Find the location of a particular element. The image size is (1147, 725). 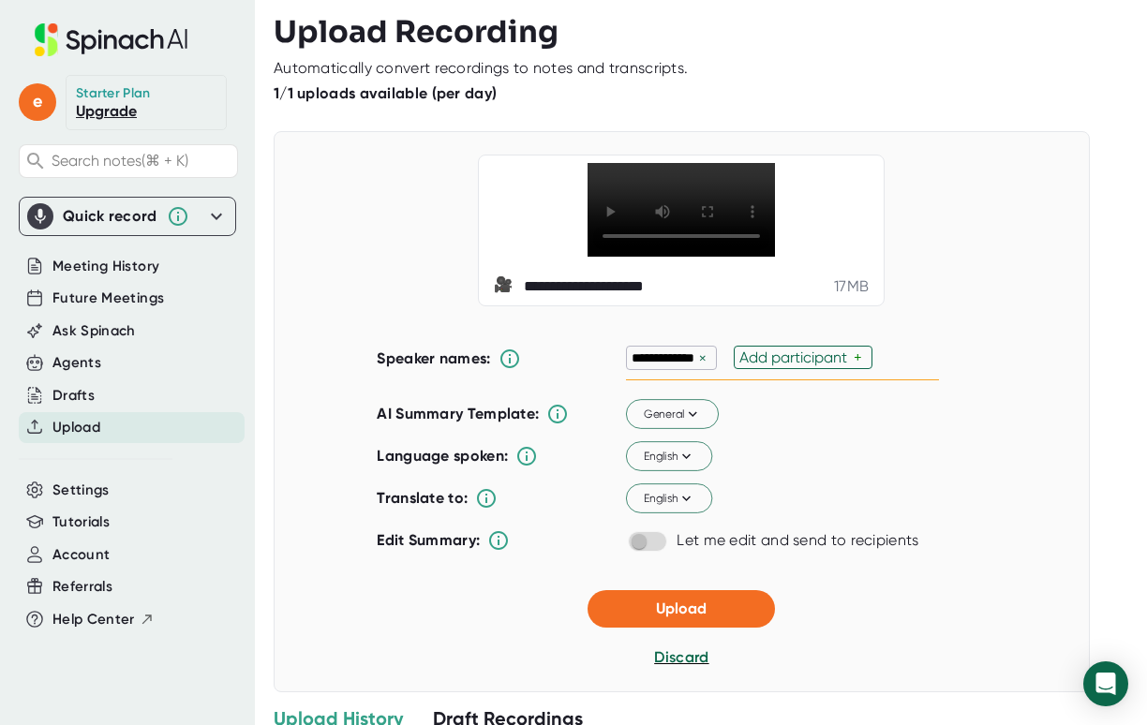

b: AI Summary Template: is located at coordinates (457, 414).